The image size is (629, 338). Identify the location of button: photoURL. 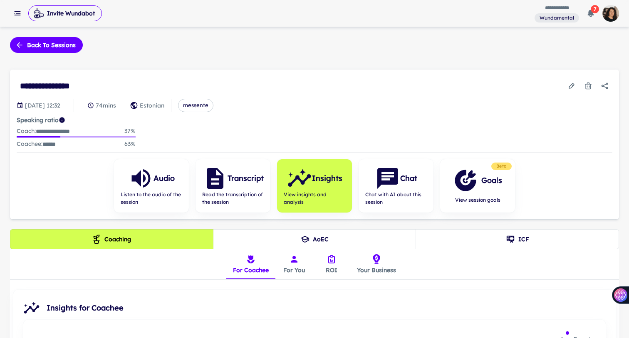
(611, 13).